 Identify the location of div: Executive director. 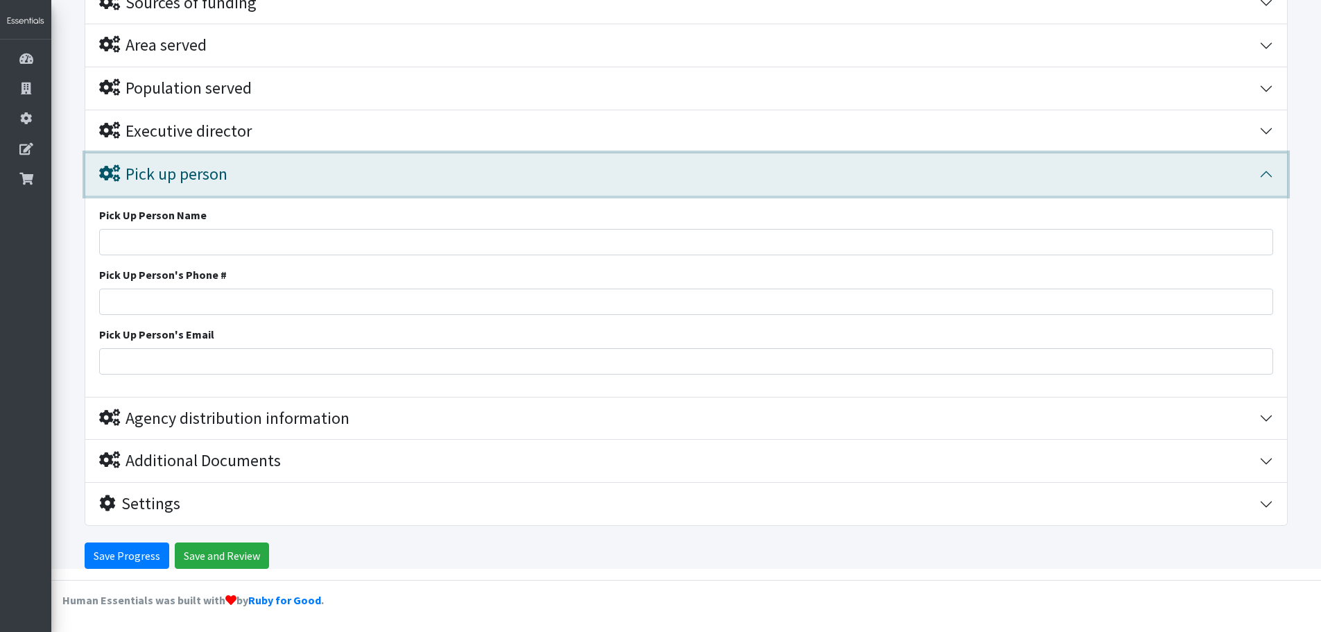
(175, 131).